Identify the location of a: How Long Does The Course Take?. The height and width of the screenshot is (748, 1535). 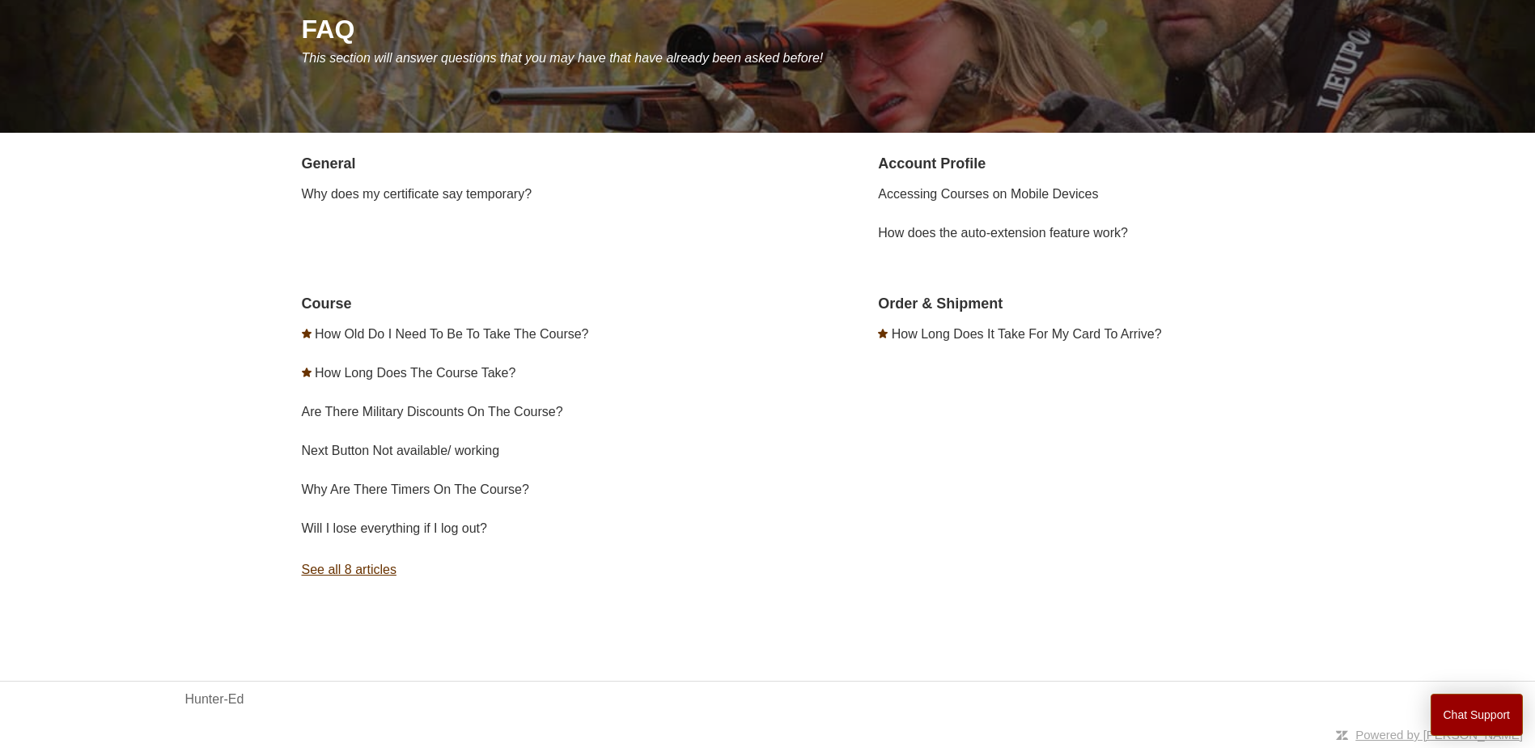
(415, 372).